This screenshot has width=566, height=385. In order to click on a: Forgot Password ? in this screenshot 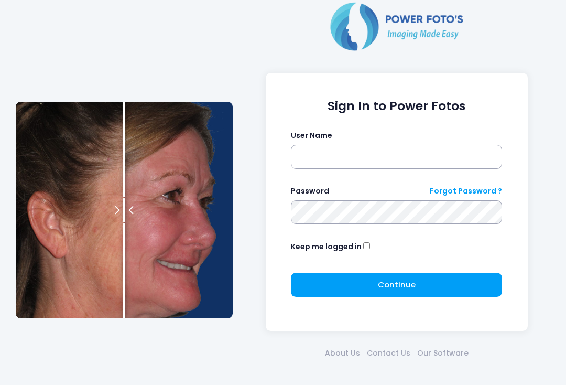, I will do `click(466, 191)`.